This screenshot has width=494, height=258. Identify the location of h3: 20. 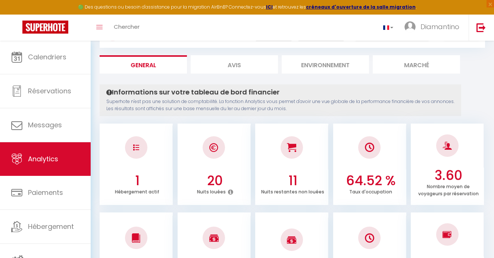
(215, 181).